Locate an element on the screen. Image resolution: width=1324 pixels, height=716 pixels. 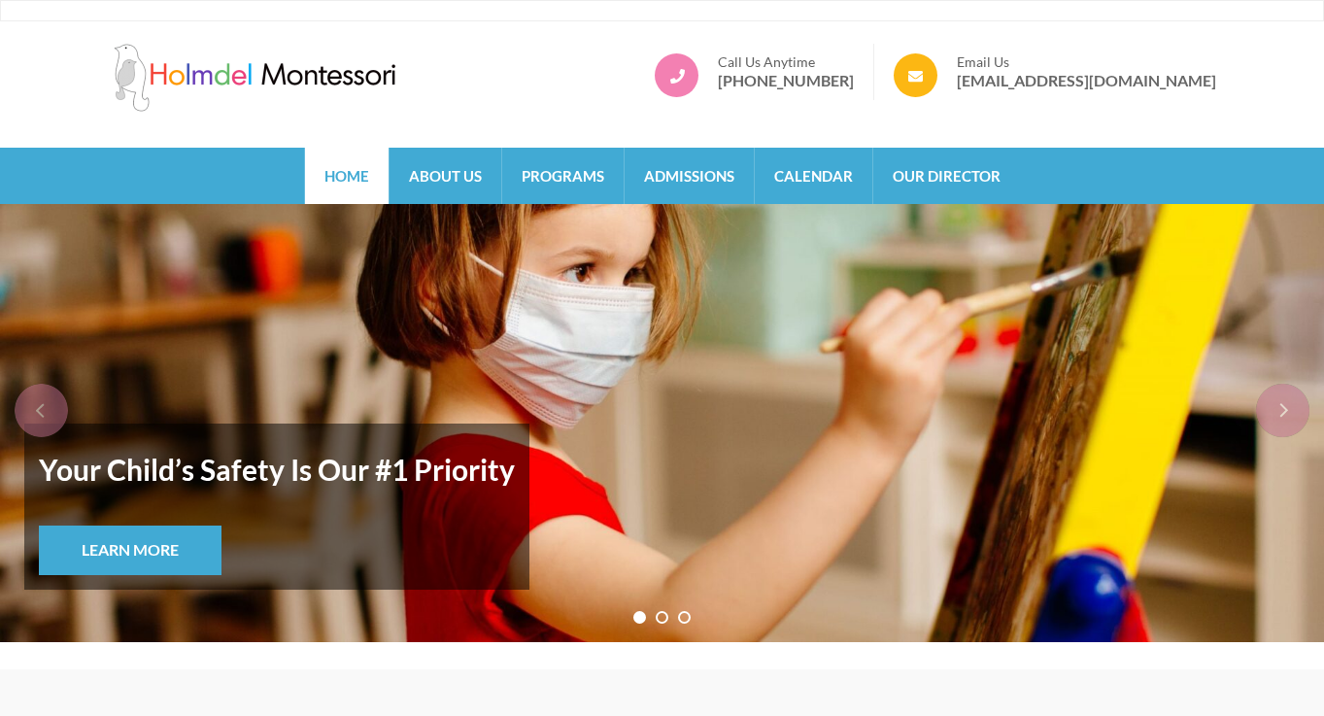
span: Email Us is located at coordinates (1086, 62).